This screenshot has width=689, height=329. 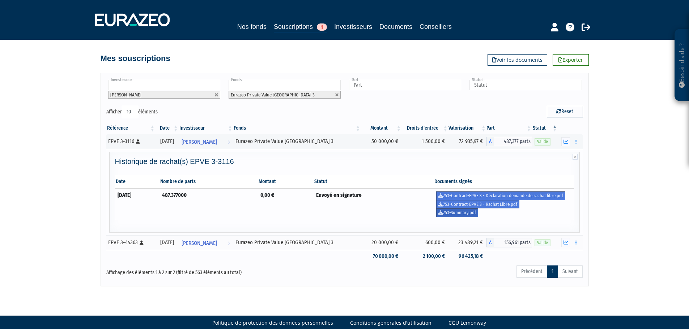 I want to click on td: 2 100,00 €, so click(x=425, y=256).